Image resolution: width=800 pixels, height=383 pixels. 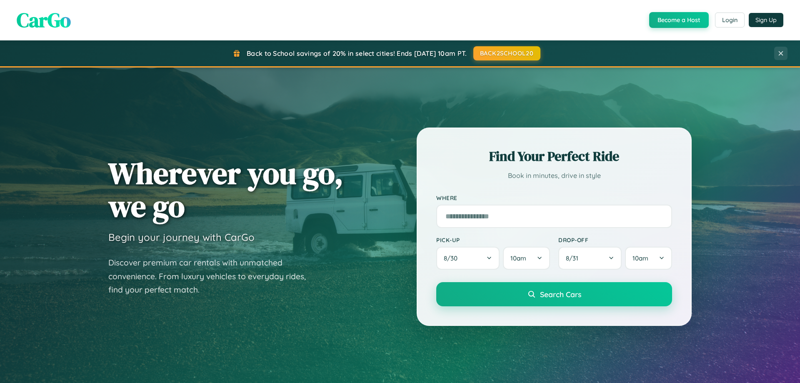 What do you see at coordinates (554, 175) in the screenshot?
I see `p: Book in minutes, drive in style` at bounding box center [554, 175].